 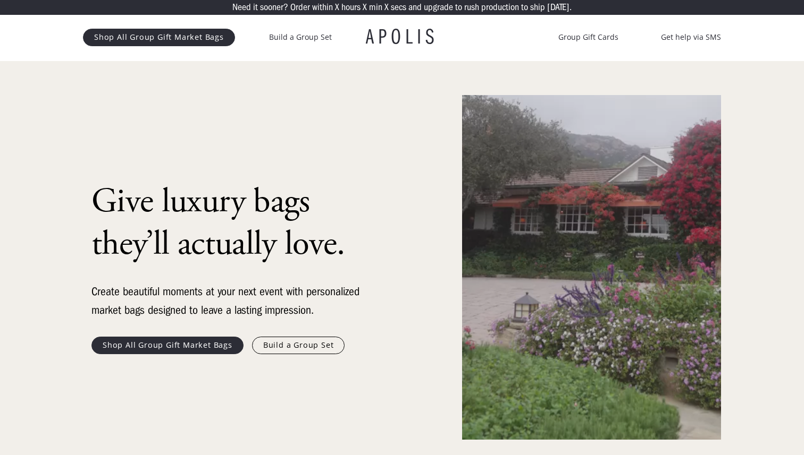 What do you see at coordinates (375, 7) in the screenshot?
I see `p: min` at bounding box center [375, 7].